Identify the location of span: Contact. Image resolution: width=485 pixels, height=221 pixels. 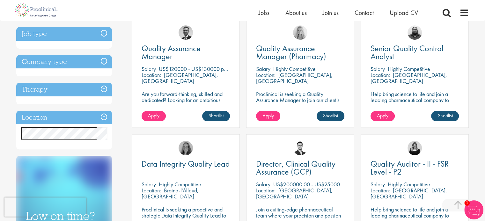
(364, 13).